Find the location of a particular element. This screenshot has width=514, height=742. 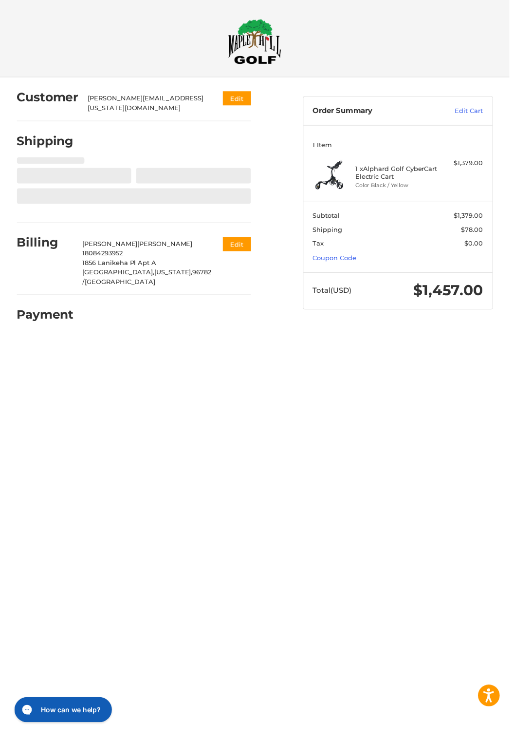

span: Tax is located at coordinates (321, 246).